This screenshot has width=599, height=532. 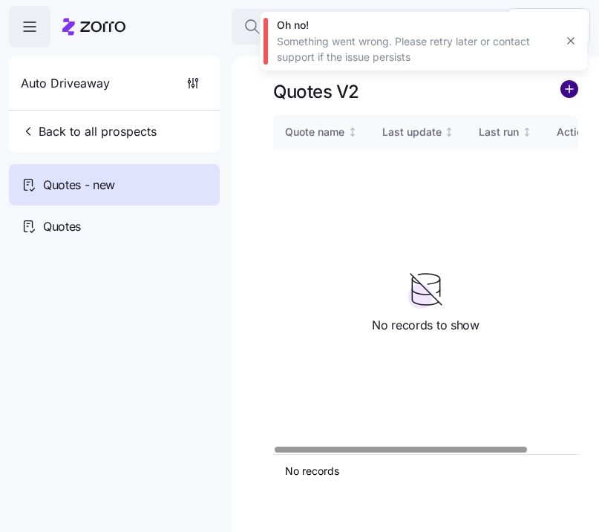 I want to click on svg: add icon, so click(x=569, y=89).